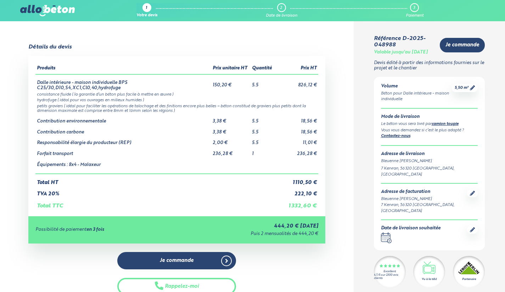 Image resolution: width=505 pixels, height=292 pixels. What do you see at coordinates (430, 117) in the screenshot?
I see `div: Mode de livraison` at bounding box center [430, 117].